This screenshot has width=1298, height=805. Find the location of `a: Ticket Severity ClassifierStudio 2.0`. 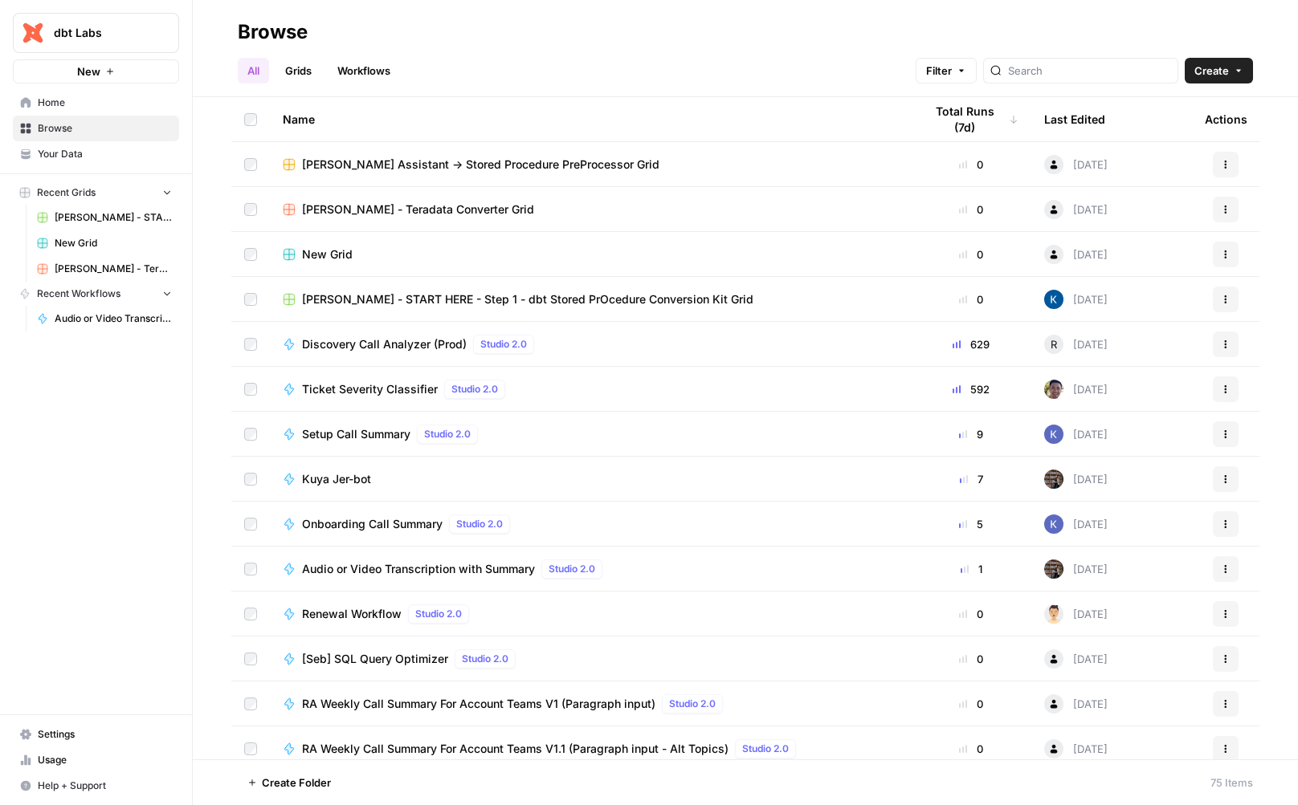

a: Ticket Severity ClassifierStudio 2.0 is located at coordinates (590, 389).